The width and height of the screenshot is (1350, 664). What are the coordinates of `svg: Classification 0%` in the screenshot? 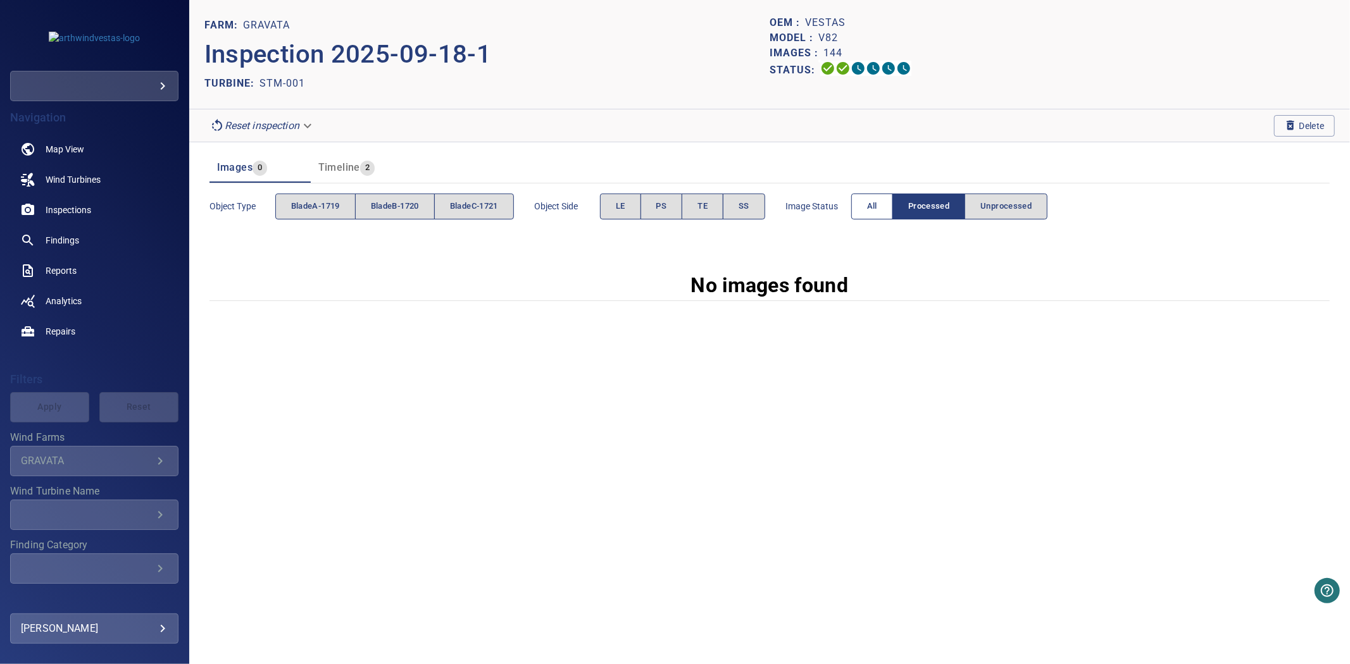 It's located at (904, 68).